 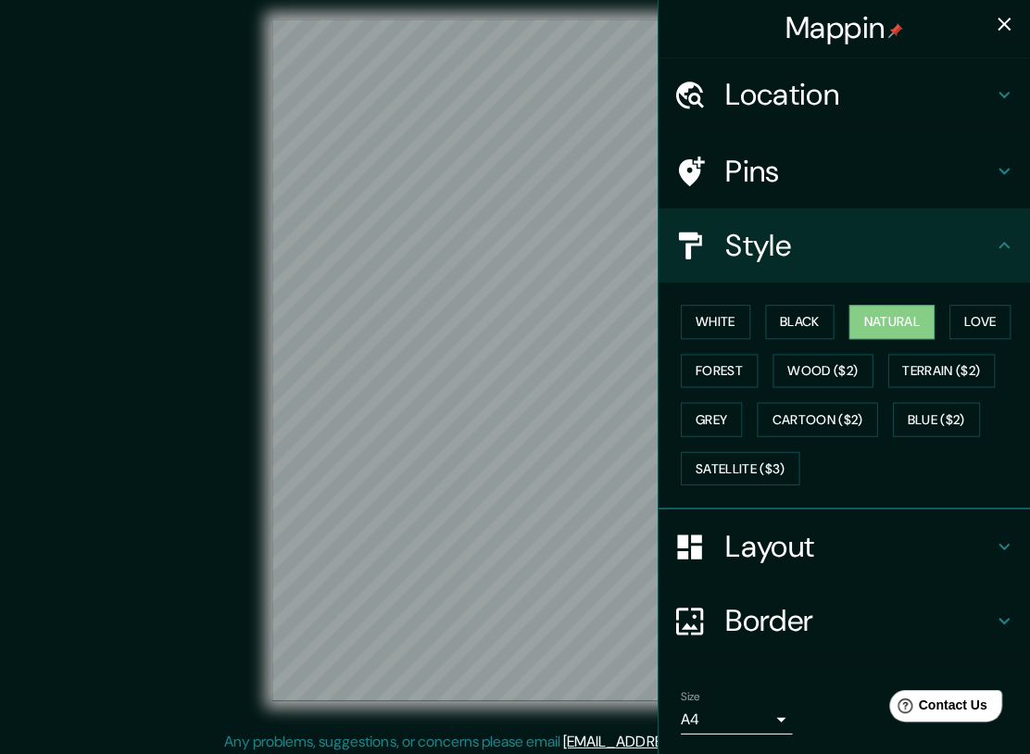 What do you see at coordinates (720, 372) in the screenshot?
I see `button: Forest` at bounding box center [720, 372].